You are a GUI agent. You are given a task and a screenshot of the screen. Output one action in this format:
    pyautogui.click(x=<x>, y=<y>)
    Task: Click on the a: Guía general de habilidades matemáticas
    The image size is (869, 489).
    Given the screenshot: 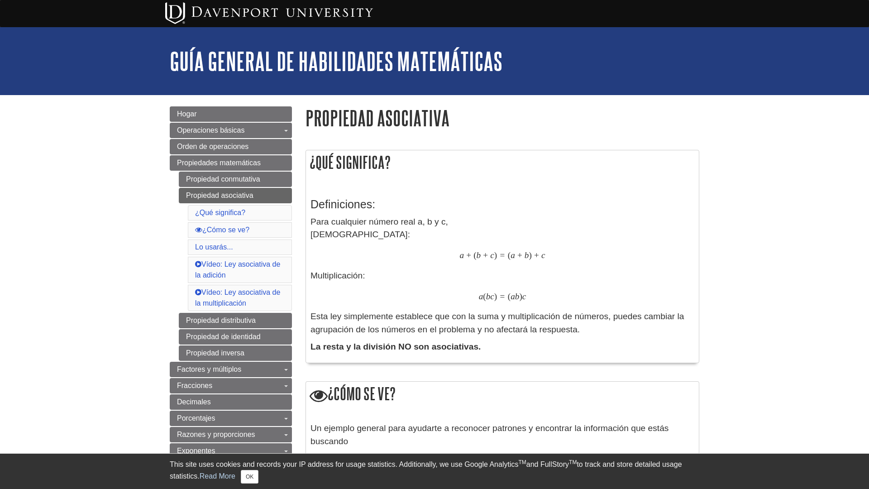 What is the action you would take?
    pyautogui.click(x=336, y=61)
    